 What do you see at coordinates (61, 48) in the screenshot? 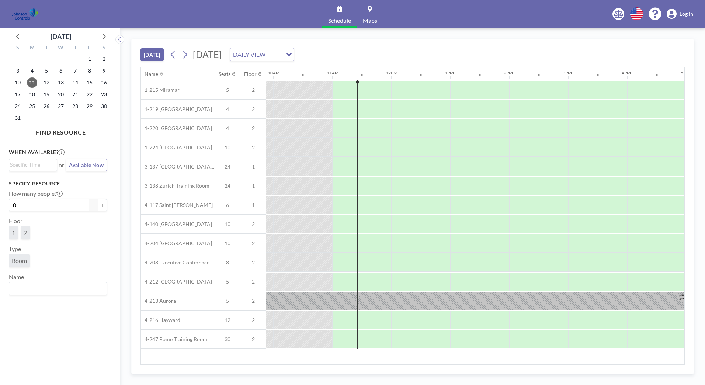
I see `div: W` at bounding box center [61, 48].